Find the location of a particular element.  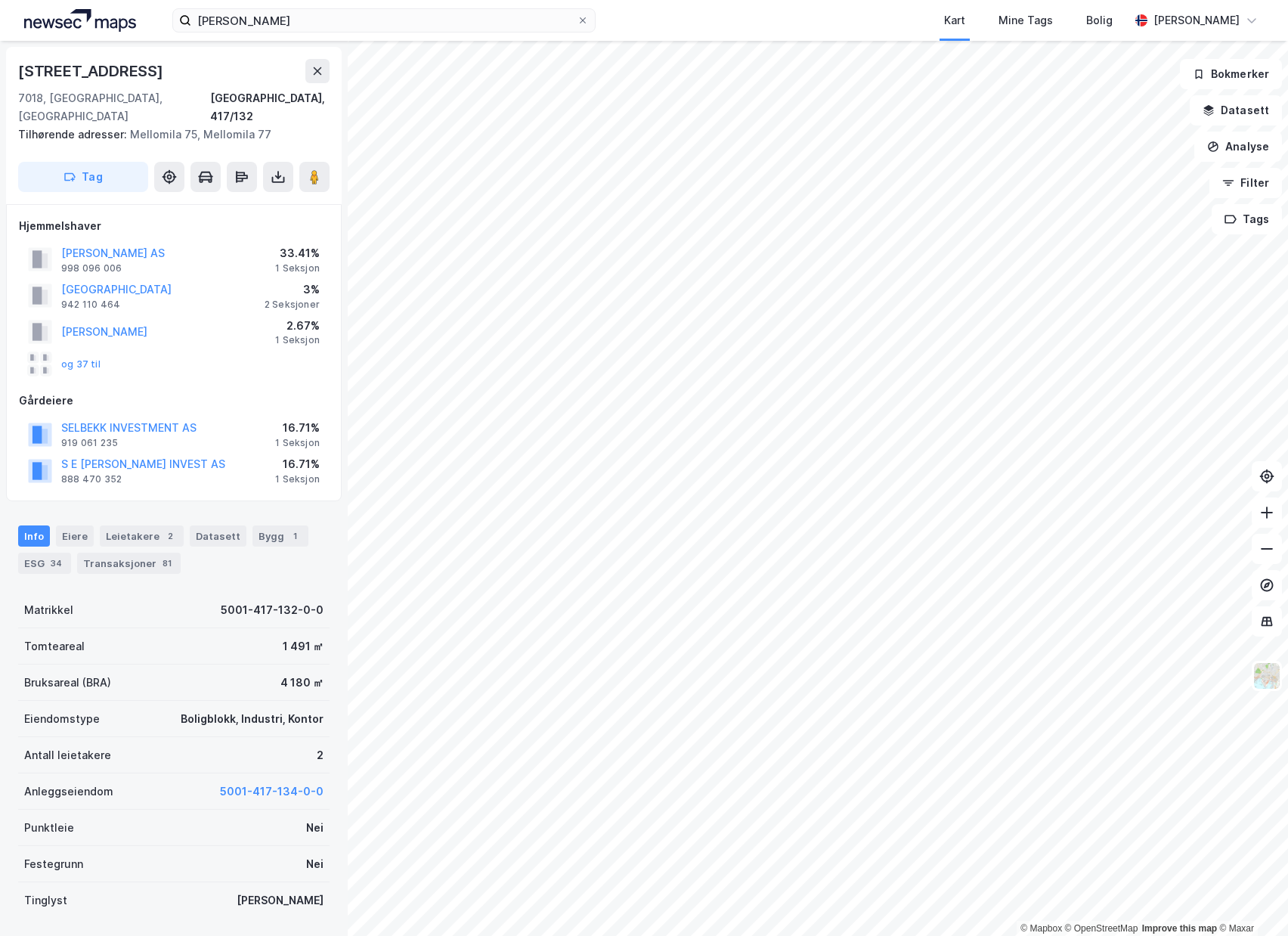

div: Leietakere is located at coordinates (142, 536).